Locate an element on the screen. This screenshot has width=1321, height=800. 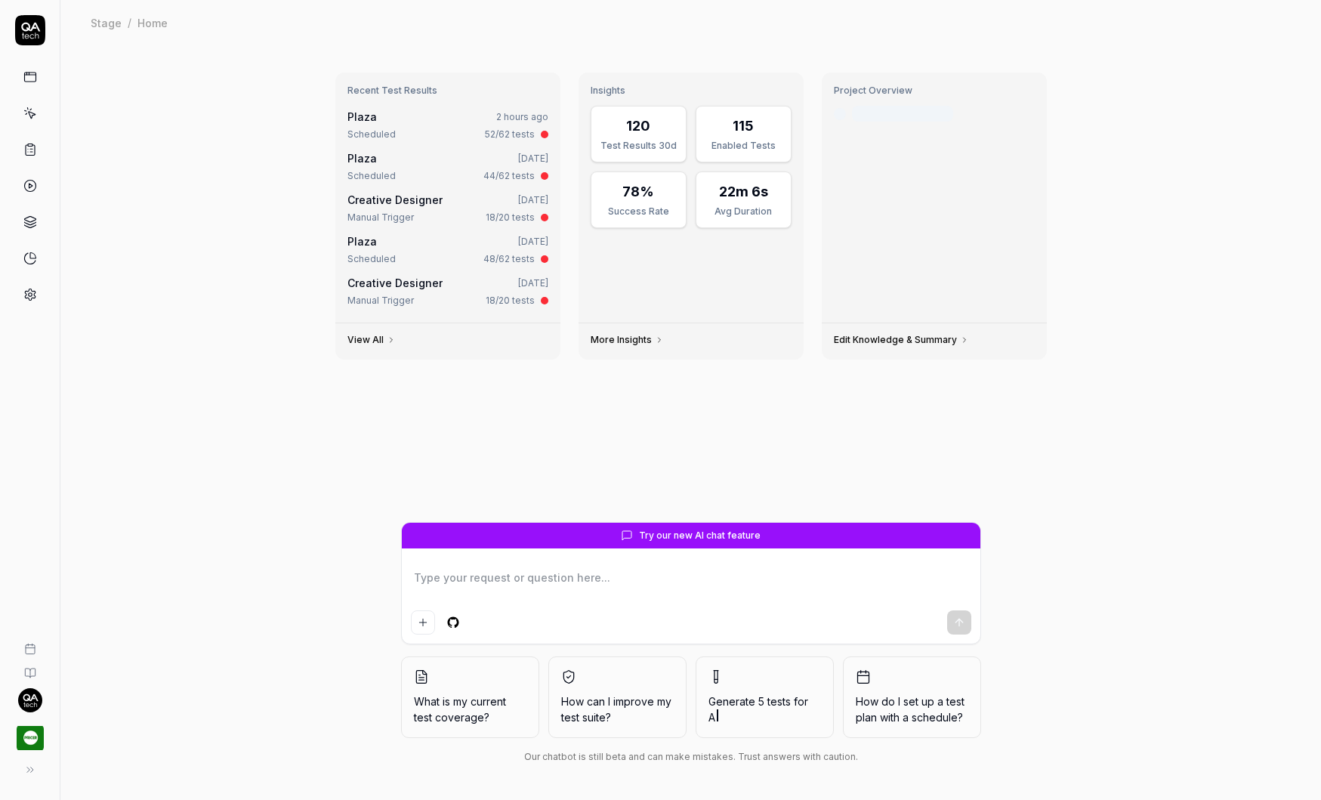
button: How do I set up a test plan with a schedule? is located at coordinates (912, 697).